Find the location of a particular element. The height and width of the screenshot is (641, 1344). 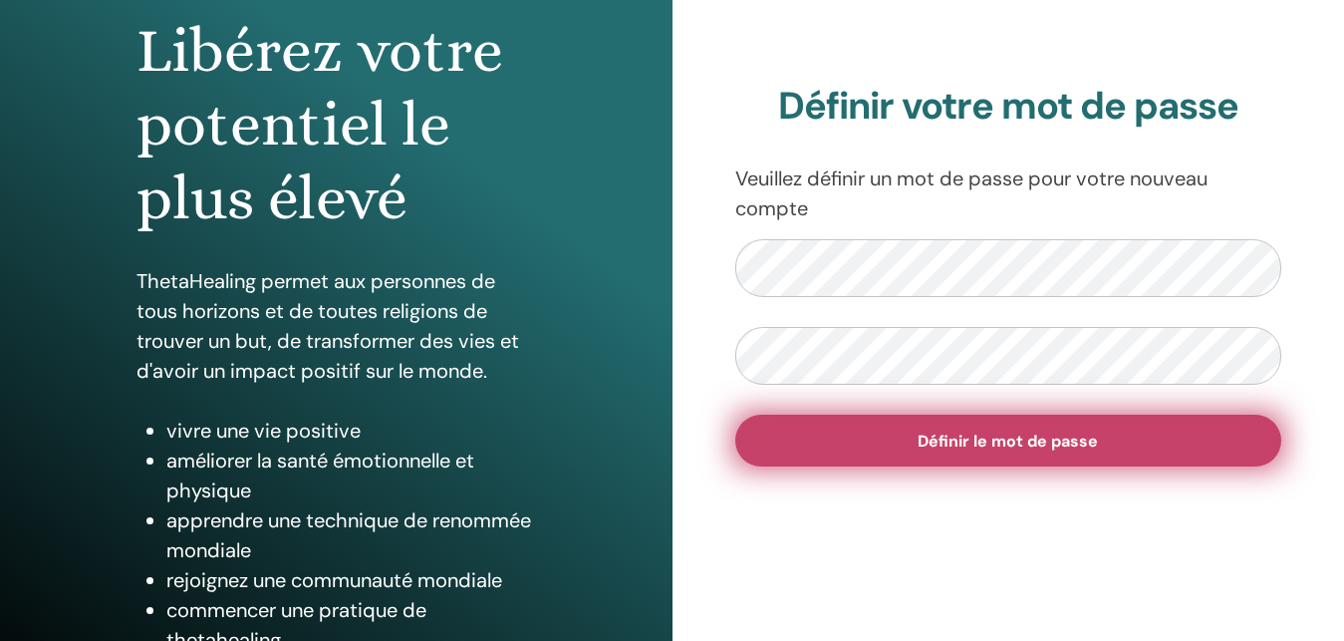

h2: Définir votre mot de passe is located at coordinates (1008, 107).